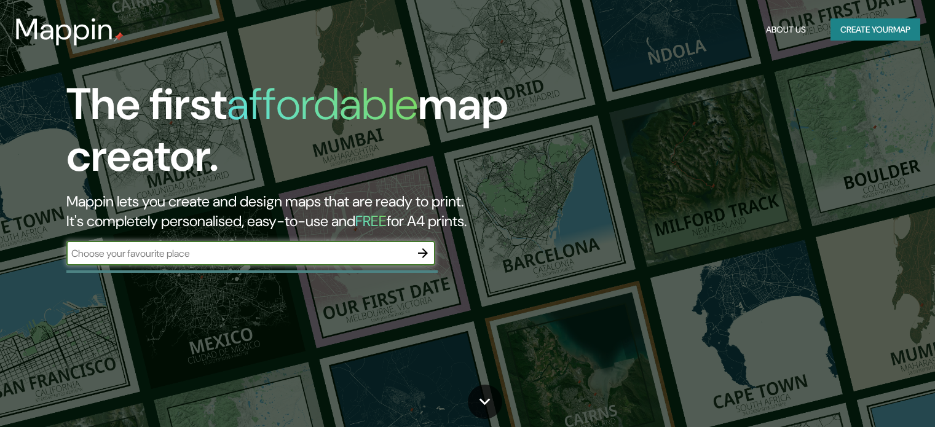  I want to click on button: About Us, so click(785, 29).